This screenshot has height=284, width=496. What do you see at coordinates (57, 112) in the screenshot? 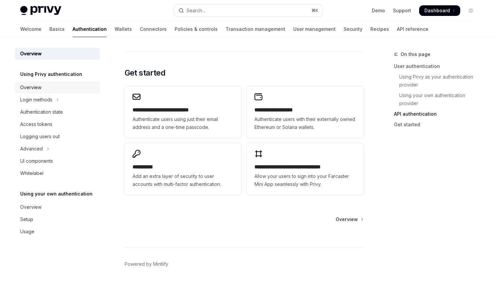
I see `a: Authentication state` at bounding box center [57, 112].